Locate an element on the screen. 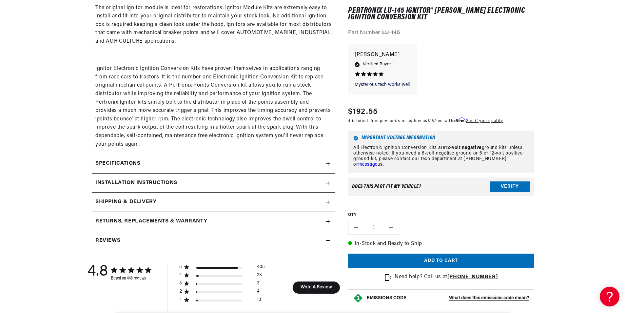  div: 23 is located at coordinates (259, 276).